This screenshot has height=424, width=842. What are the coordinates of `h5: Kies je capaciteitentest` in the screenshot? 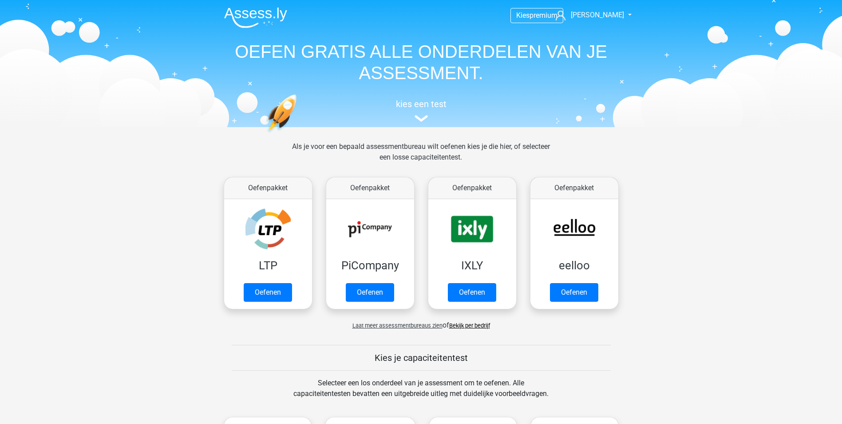 It's located at (421, 357).